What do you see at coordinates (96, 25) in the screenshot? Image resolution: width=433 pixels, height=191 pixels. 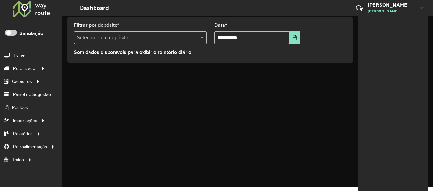 I see `label: Filtrar por depósito` at bounding box center [96, 25].